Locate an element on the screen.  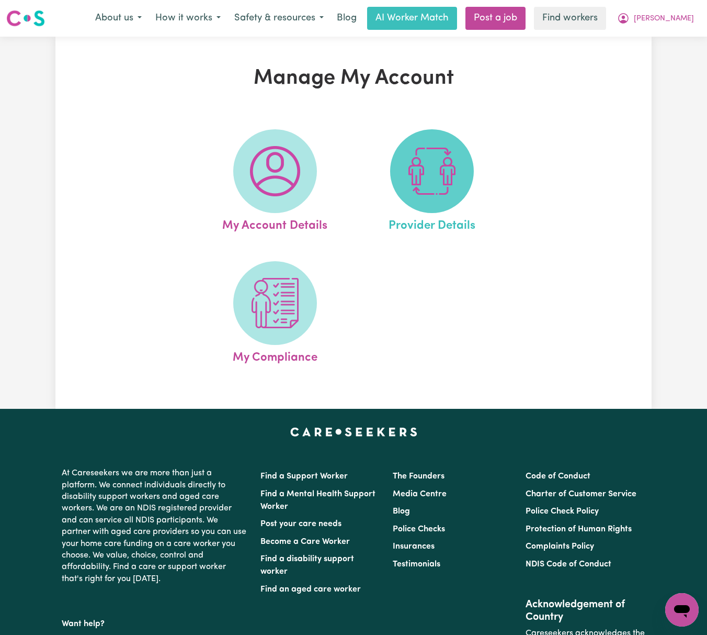
a: Police Checks is located at coordinates (419, 529).